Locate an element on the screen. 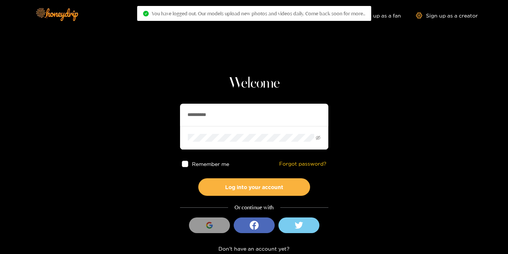  a: Forgot password? is located at coordinates (303, 164).